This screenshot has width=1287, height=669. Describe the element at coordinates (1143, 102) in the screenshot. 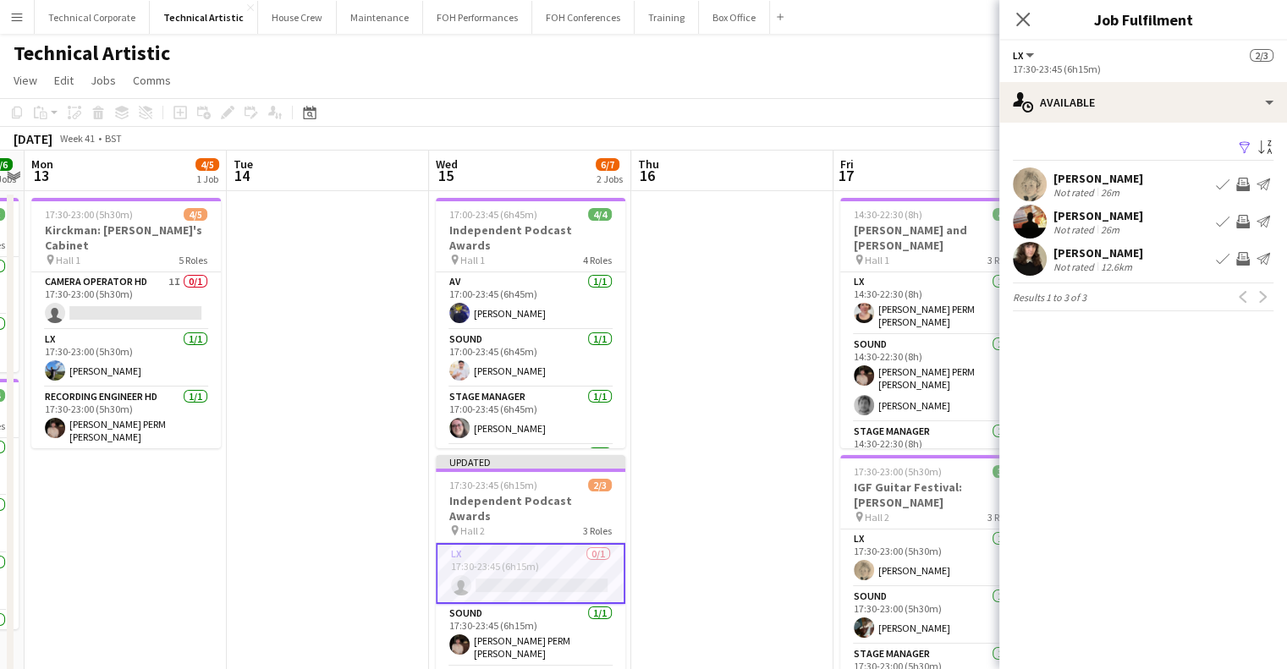

I see `div: Available` at that location.